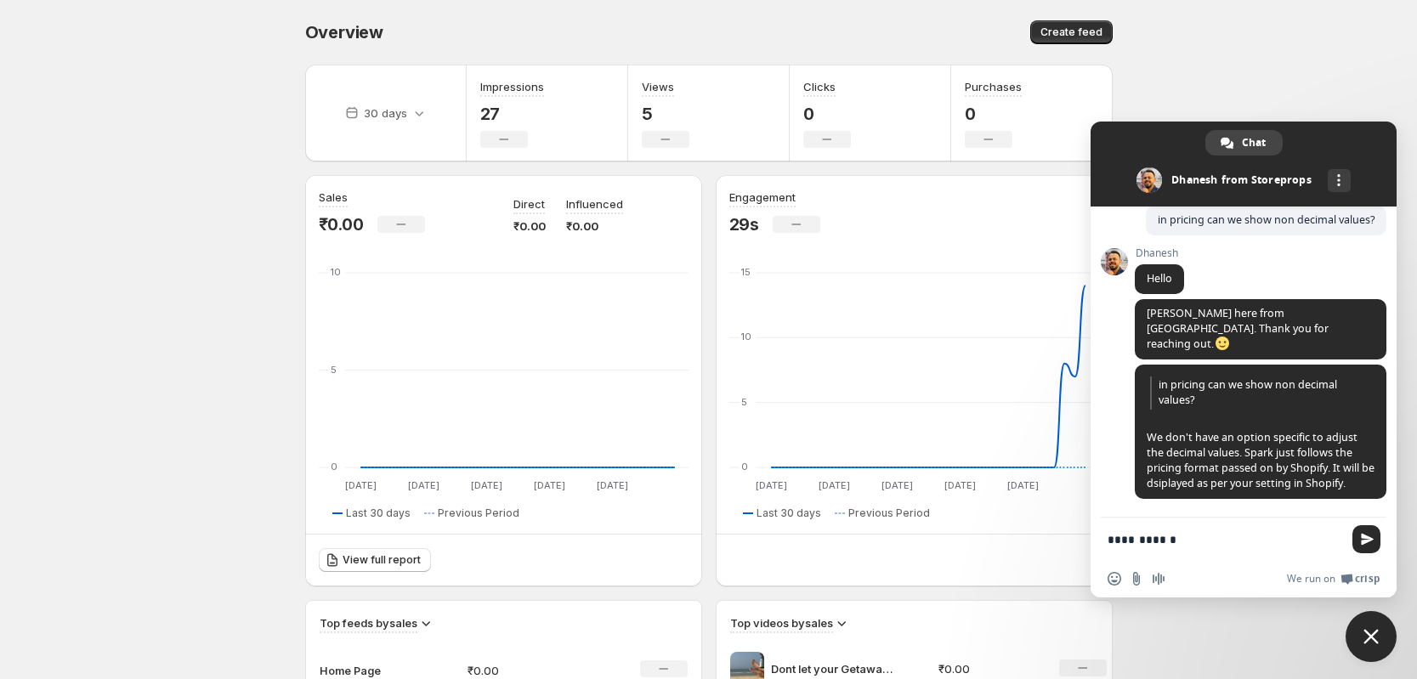 This screenshot has width=1417, height=679. Describe the element at coordinates (1367, 579) in the screenshot. I see `span: Crisp` at that location.